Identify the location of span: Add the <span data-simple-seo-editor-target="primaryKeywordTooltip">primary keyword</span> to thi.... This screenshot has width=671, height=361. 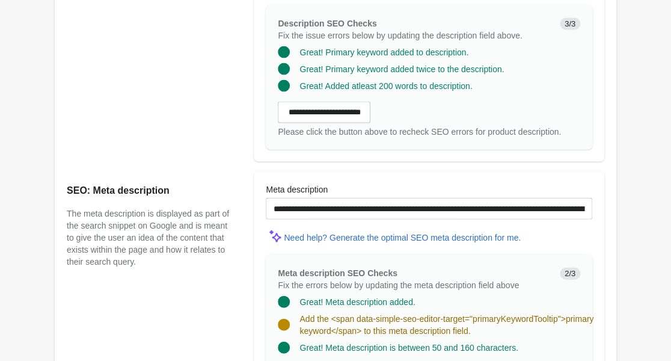
(446, 324).